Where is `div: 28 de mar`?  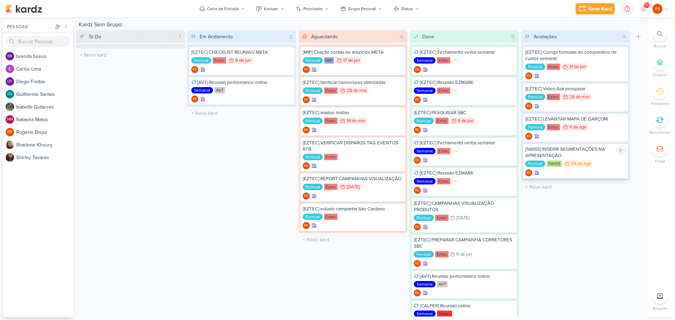
div: 28 de mar is located at coordinates (357, 91).